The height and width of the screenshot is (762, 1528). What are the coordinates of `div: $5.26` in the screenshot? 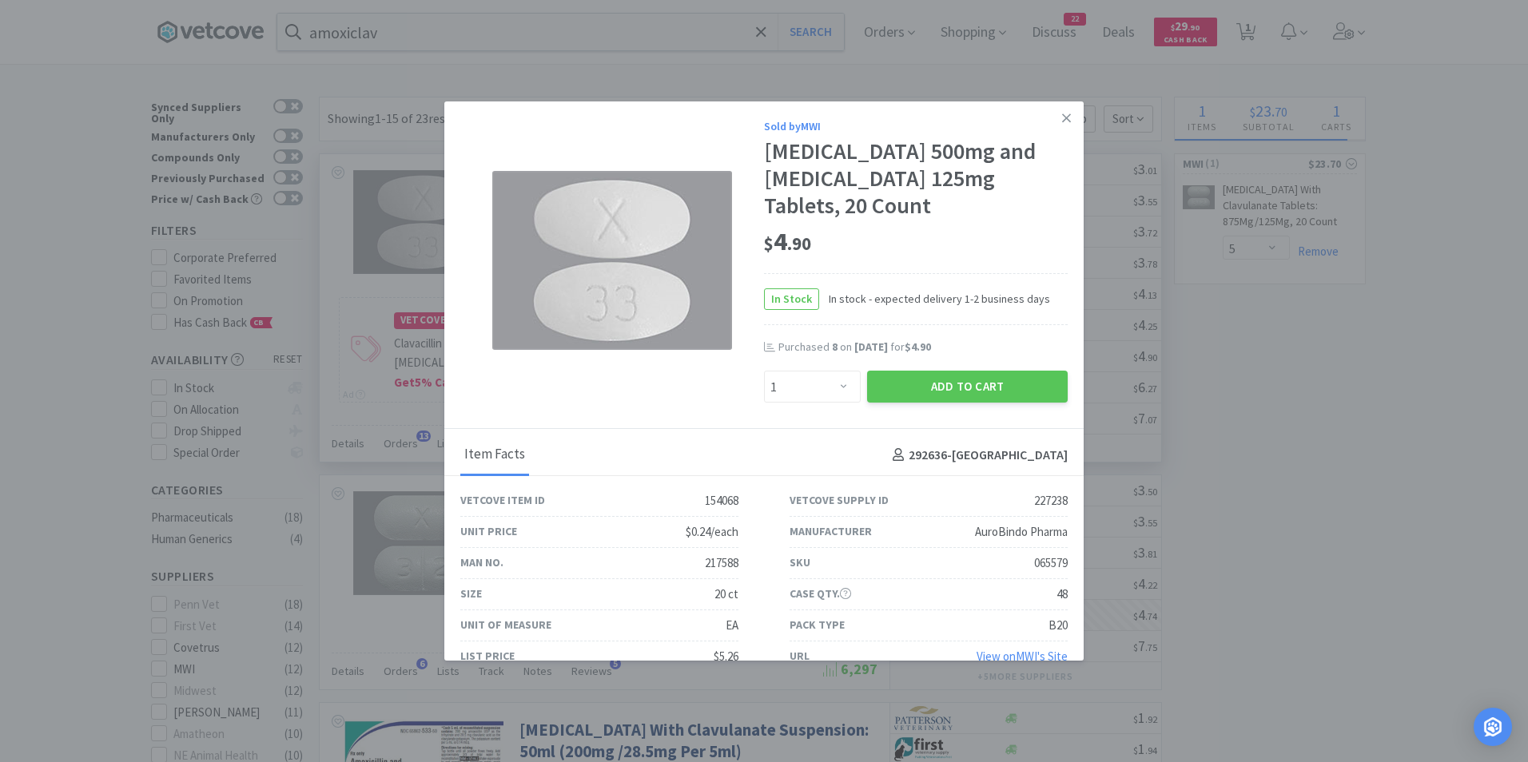 It's located at (725, 657).